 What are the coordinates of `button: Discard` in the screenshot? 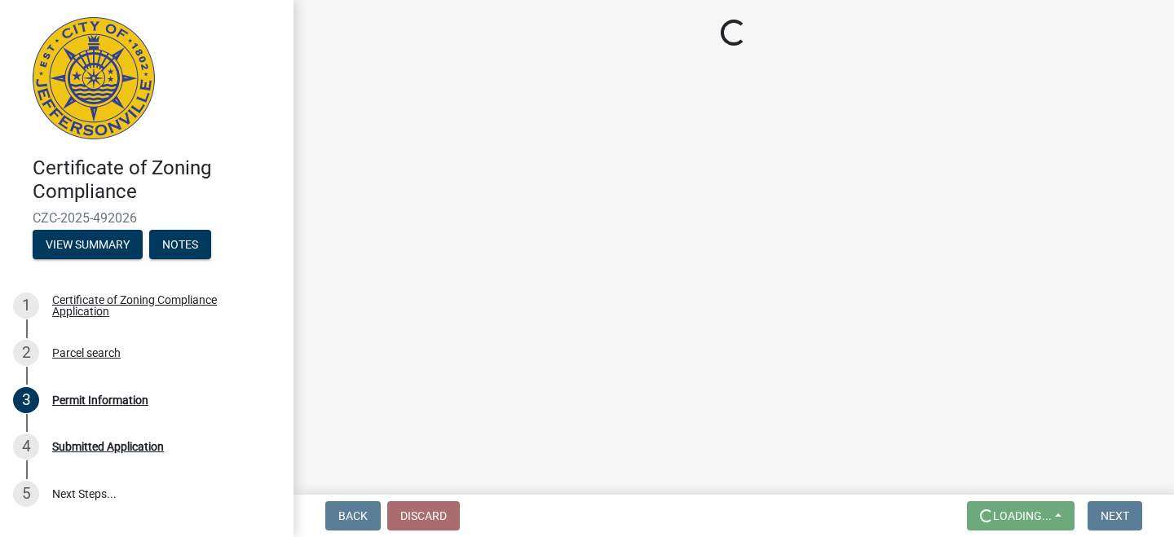 It's located at (423, 516).